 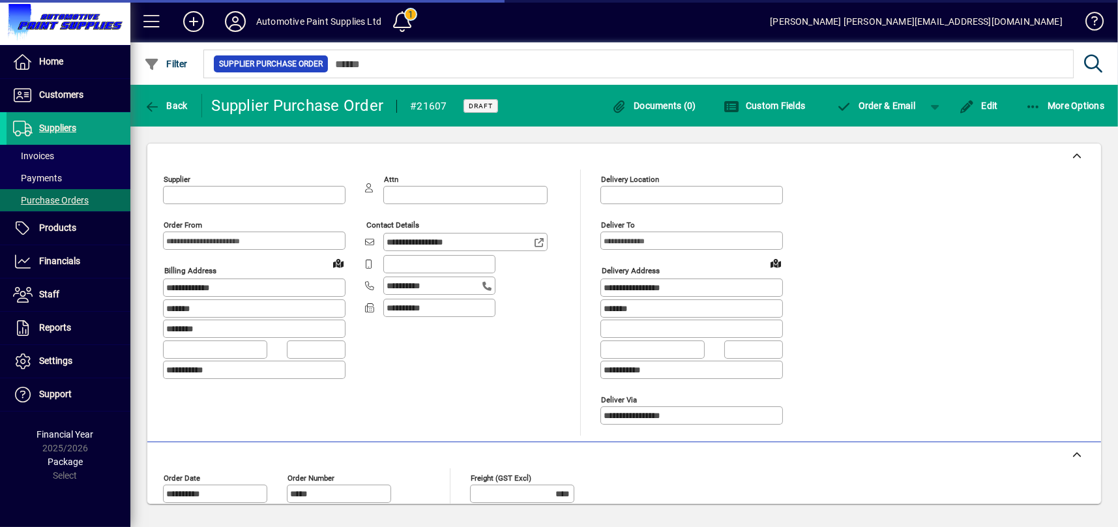 What do you see at coordinates (166, 106) in the screenshot?
I see `app-page-header-button: Back` at bounding box center [166, 106].